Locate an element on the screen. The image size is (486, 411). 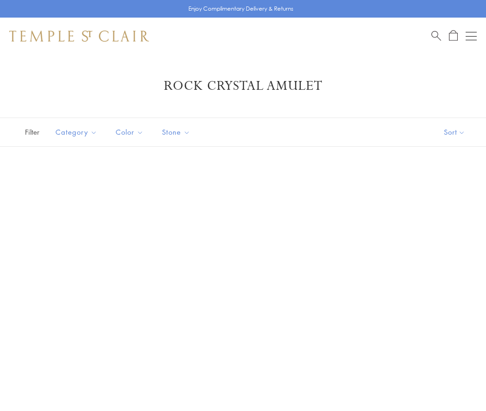
img: Temple St. Clair is located at coordinates (79, 36).